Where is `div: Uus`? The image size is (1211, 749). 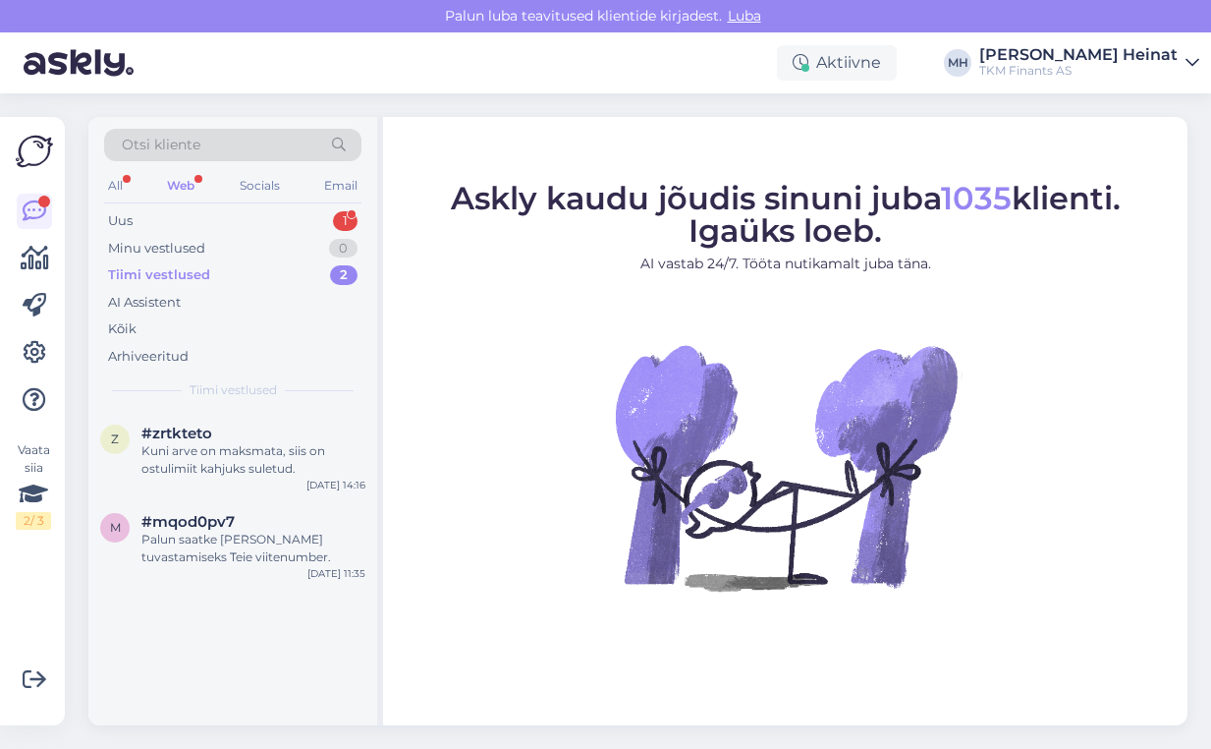 div: Uus is located at coordinates (120, 221).